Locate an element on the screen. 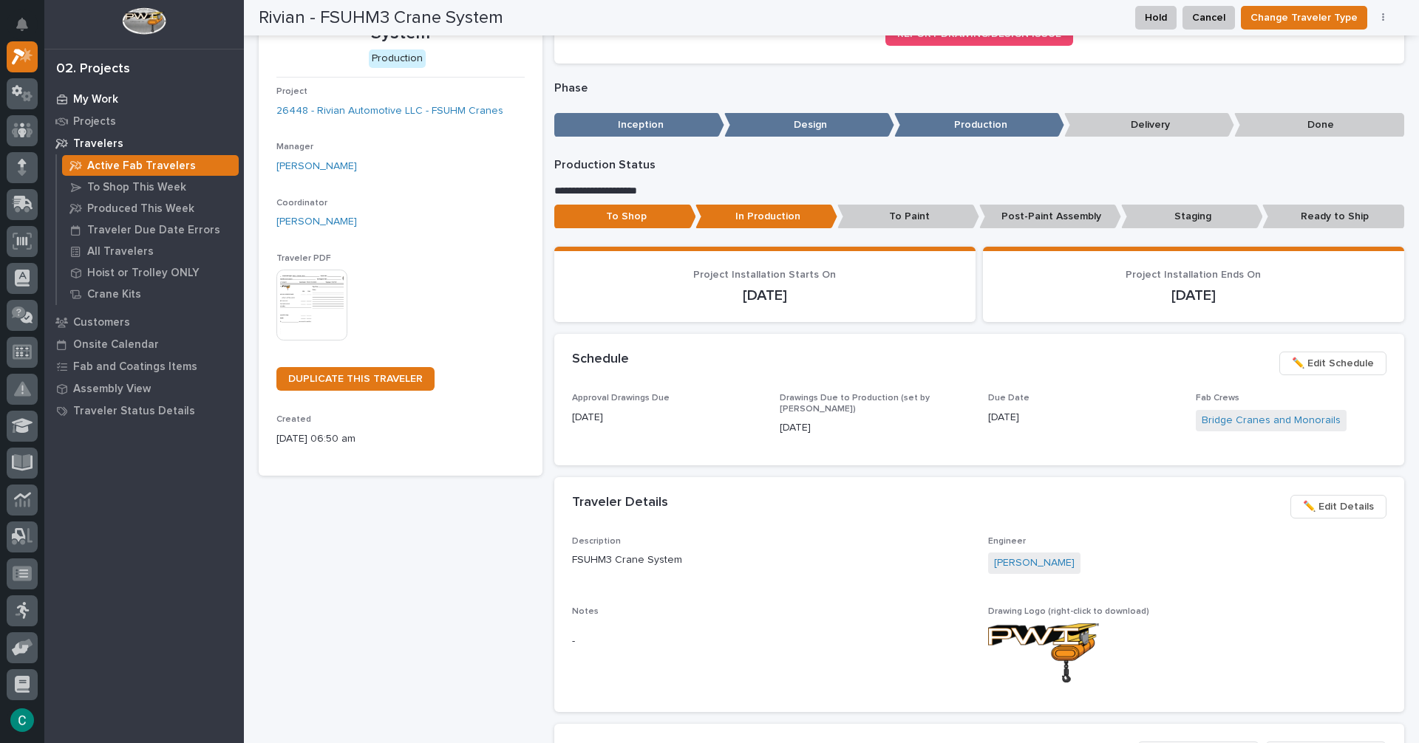  p: Produced This Week is located at coordinates (140, 209).